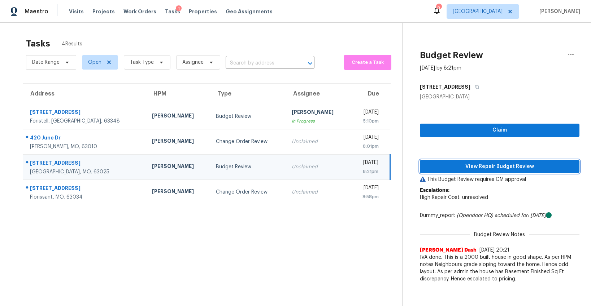 The height and width of the screenshot is (306, 591). What do you see at coordinates (500, 167) in the screenshot?
I see `span: View Repair Budget Review` at bounding box center [500, 167].